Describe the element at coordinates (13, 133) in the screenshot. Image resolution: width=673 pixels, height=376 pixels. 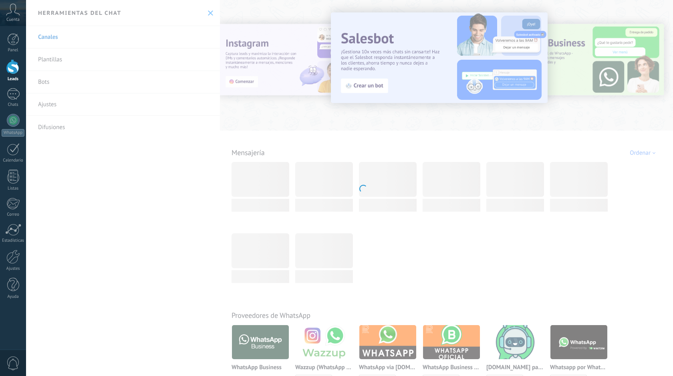
I see `div: WhatsApp` at that location.